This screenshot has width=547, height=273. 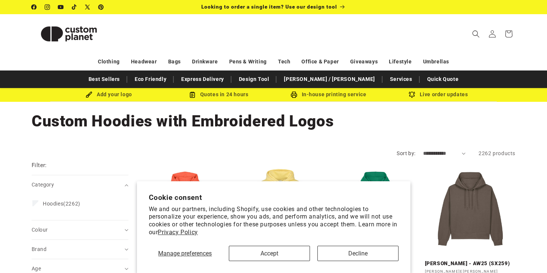 What do you see at coordinates (497, 153) in the screenshot?
I see `span: 2262 products` at bounding box center [497, 153].